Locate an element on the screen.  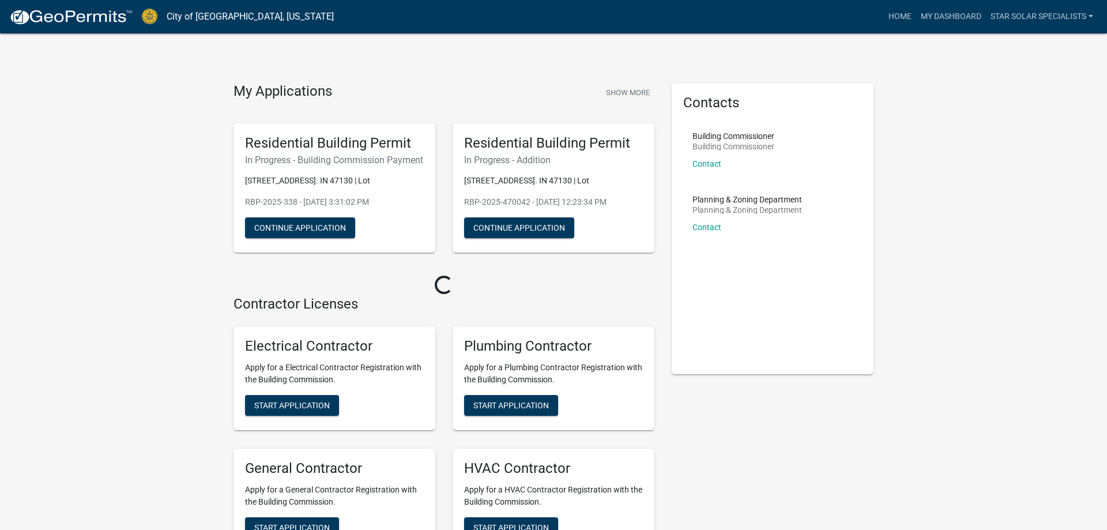
p: Apply for a General Contractor Registration with the Building Commission. is located at coordinates (334, 496).